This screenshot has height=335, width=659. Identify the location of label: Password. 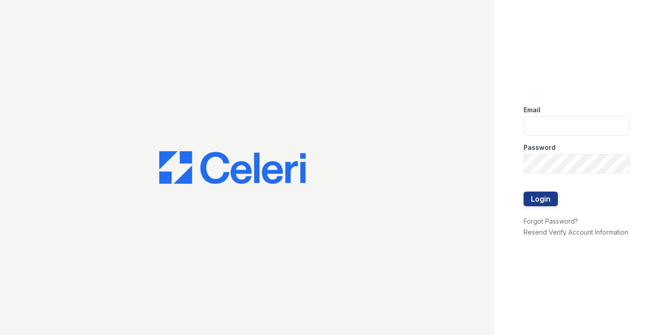
(540, 147).